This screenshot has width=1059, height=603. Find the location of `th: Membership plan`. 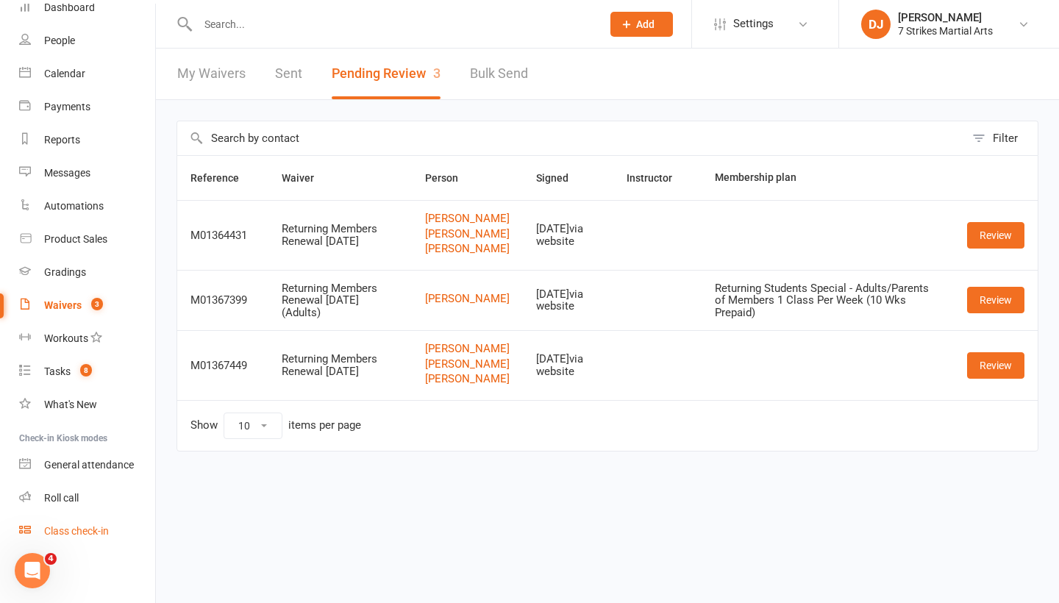

th: Membership plan is located at coordinates (827, 178).